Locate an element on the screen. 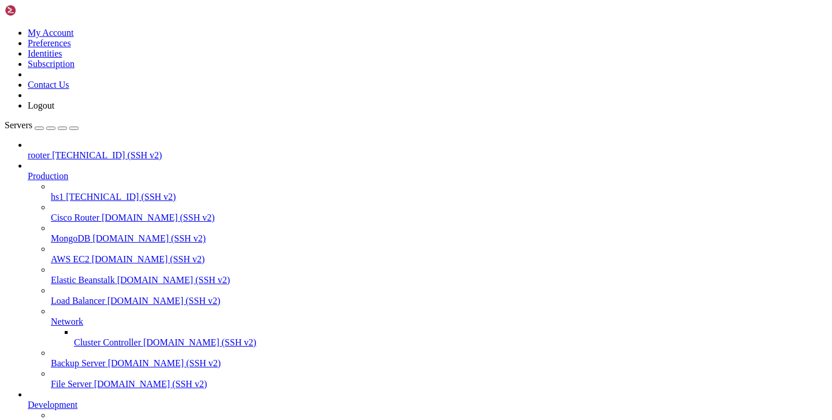 Image resolution: width=832 pixels, height=420 pixels. li: Production is located at coordinates (428, 275).